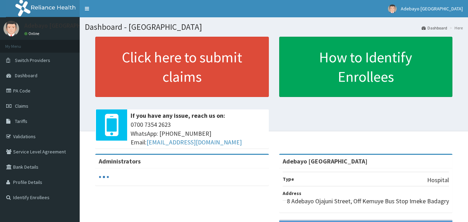  I want to click on b: If you have any issue, reach us on:, so click(178, 115).